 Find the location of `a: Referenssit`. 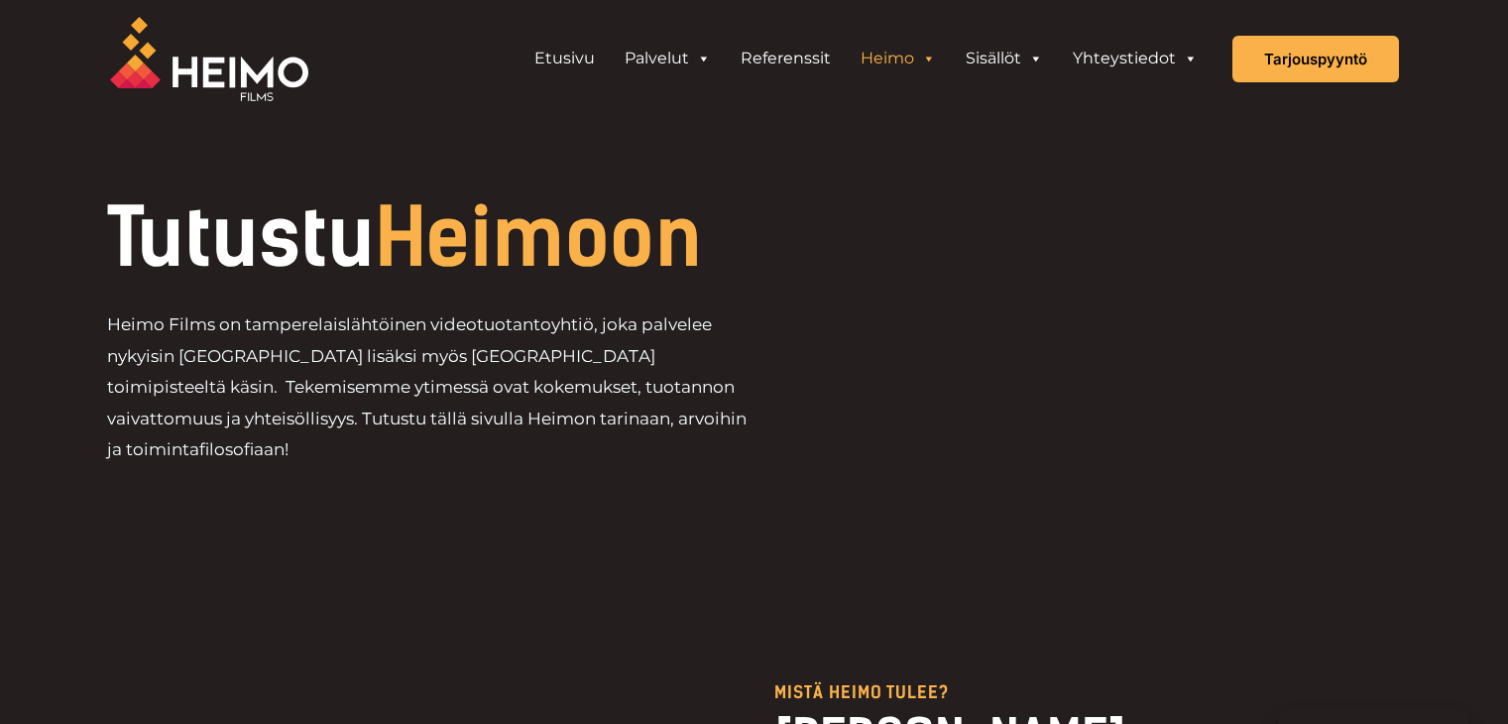

a: Referenssit is located at coordinates (785, 58).